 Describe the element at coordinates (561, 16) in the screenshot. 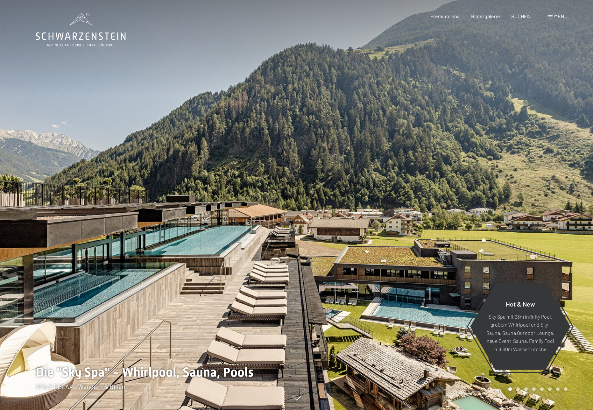

I see `span: Menü` at that location.